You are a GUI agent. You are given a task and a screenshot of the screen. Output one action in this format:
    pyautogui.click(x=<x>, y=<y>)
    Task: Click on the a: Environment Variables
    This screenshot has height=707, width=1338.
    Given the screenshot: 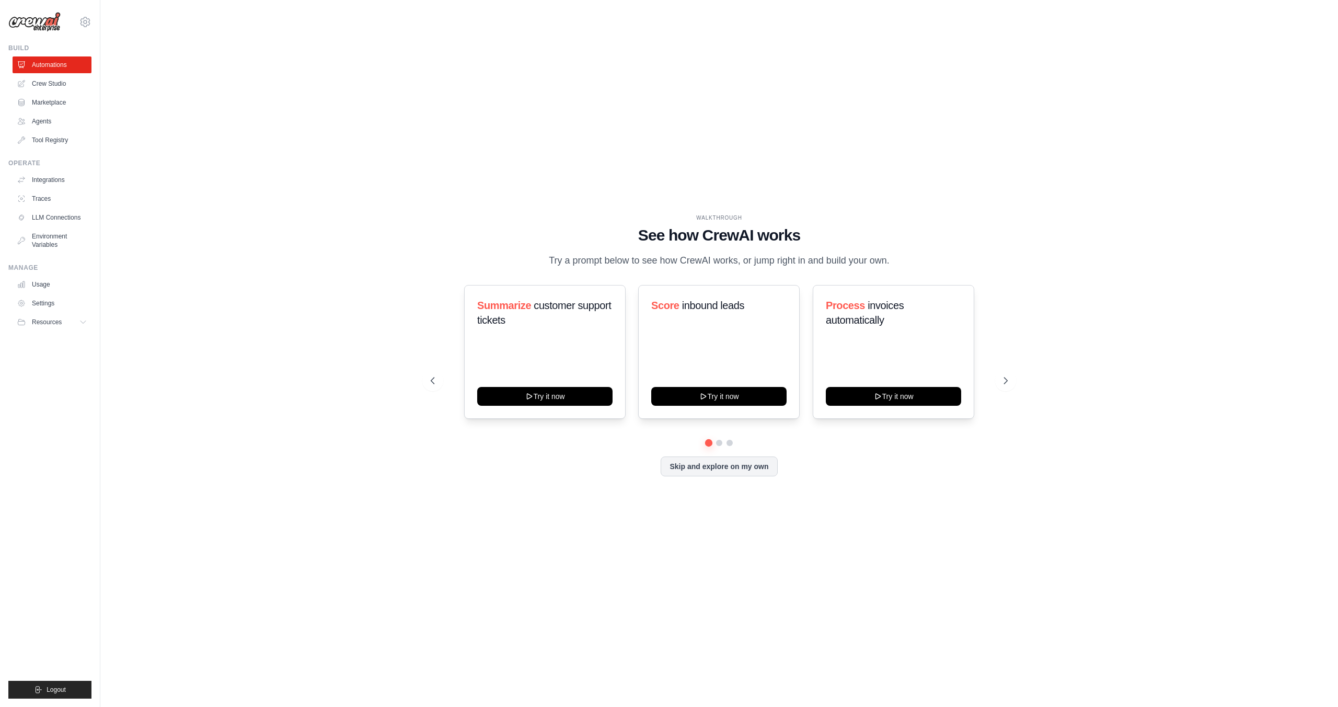 What is the action you would take?
    pyautogui.click(x=52, y=240)
    